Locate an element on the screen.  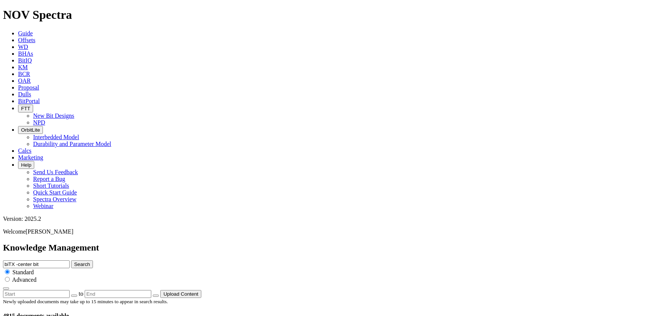
button: Help is located at coordinates (26, 165).